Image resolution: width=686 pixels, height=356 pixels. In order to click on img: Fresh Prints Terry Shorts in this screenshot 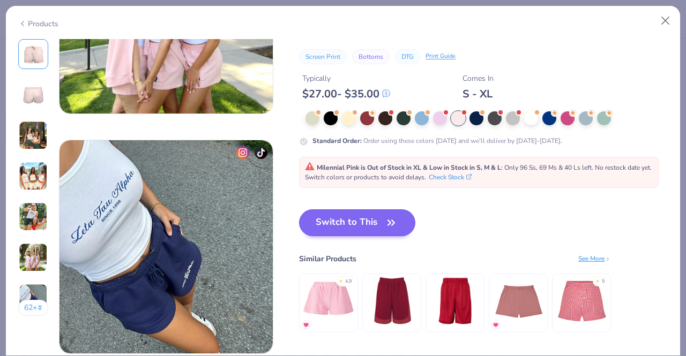, I will do `click(328, 301)`.